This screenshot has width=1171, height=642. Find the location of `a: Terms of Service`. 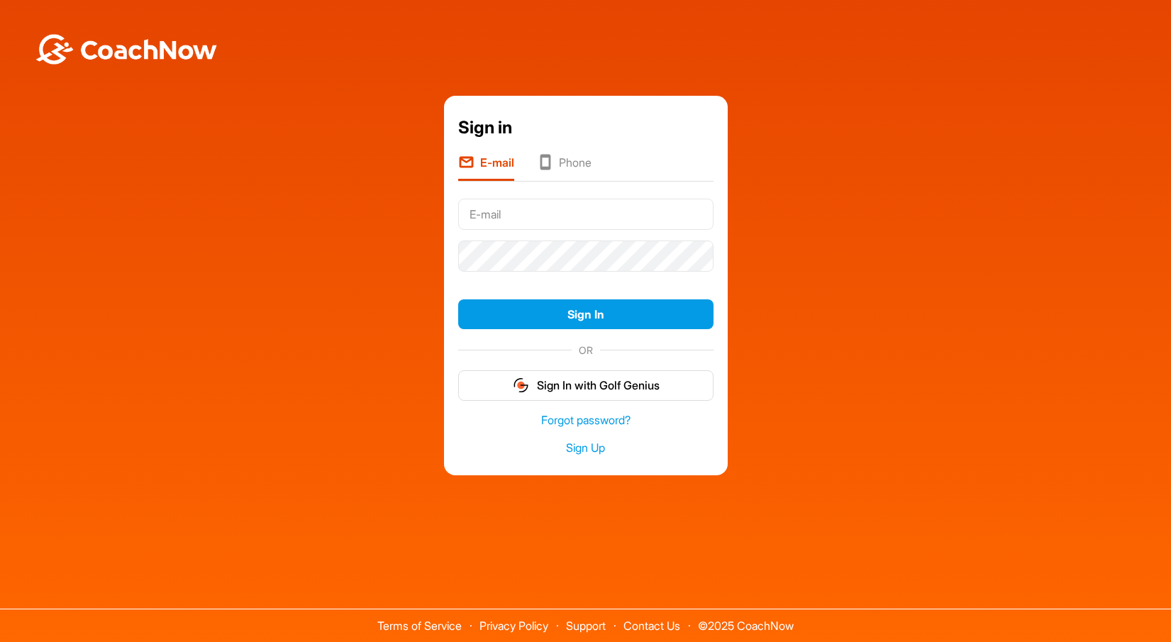

a: Terms of Service is located at coordinates (419, 626).